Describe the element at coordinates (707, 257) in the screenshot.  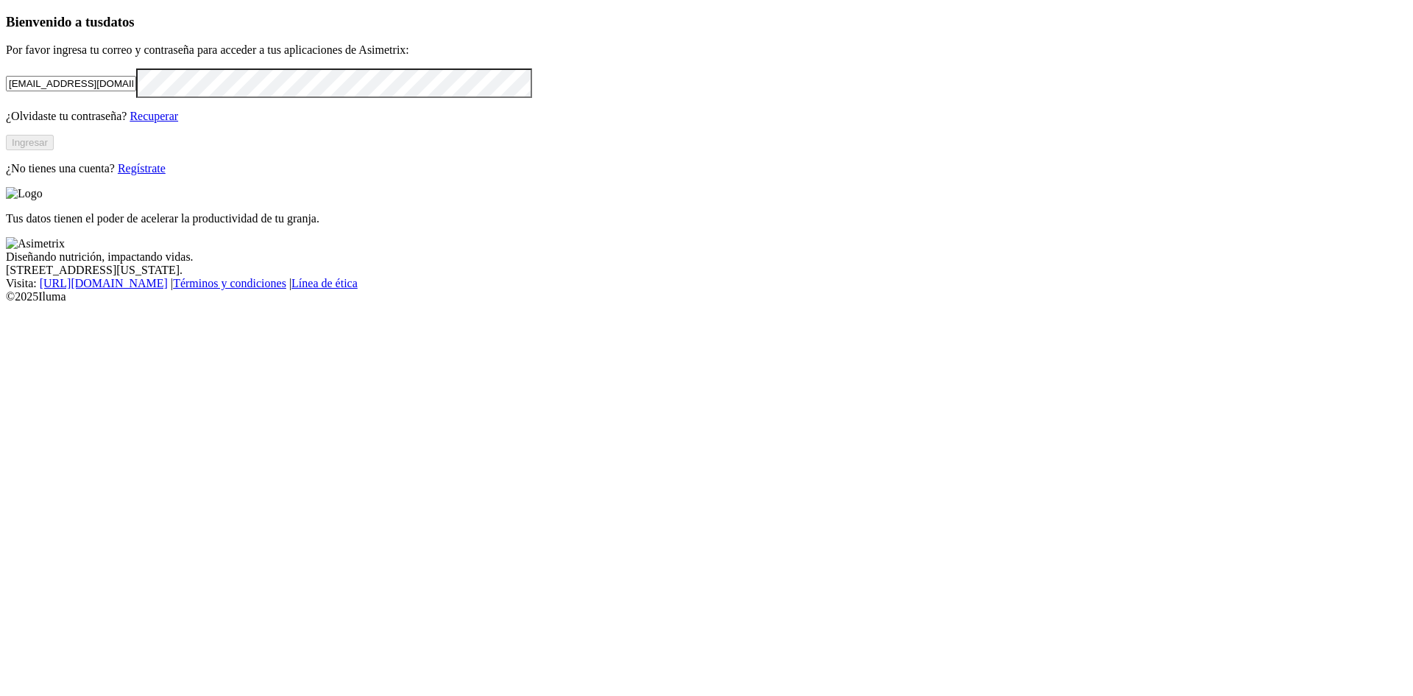
I see `div: Diseñando nutrición, impactando vidas.` at that location.